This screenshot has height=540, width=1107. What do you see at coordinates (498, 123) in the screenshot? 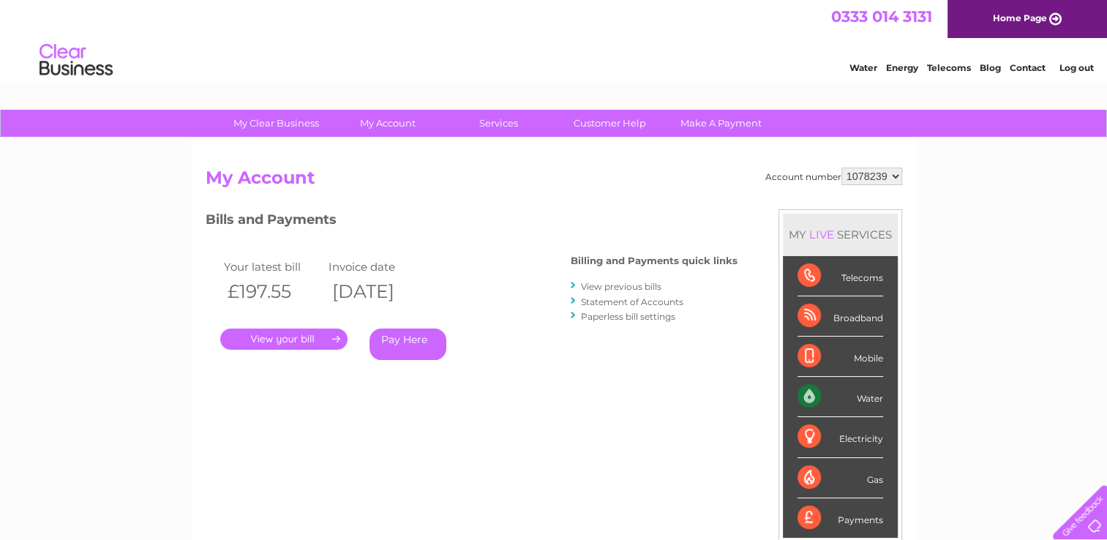
I see `a: Services` at bounding box center [498, 123].